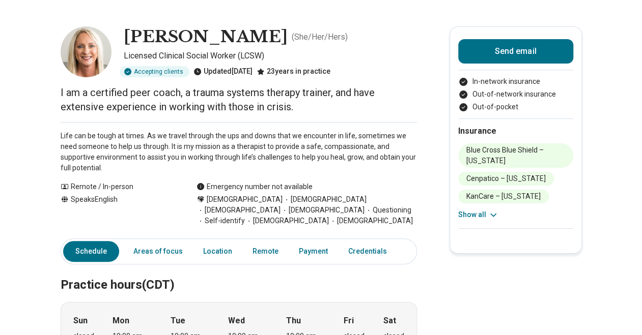 This screenshot has width=642, height=335. I want to click on a: Credentials, so click(370, 251).